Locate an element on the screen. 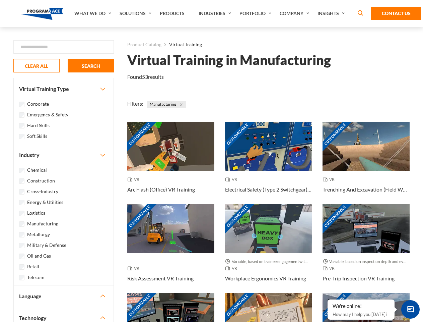 This screenshot has width=423, height=322. input: Cross-Industry is located at coordinates (22, 192).